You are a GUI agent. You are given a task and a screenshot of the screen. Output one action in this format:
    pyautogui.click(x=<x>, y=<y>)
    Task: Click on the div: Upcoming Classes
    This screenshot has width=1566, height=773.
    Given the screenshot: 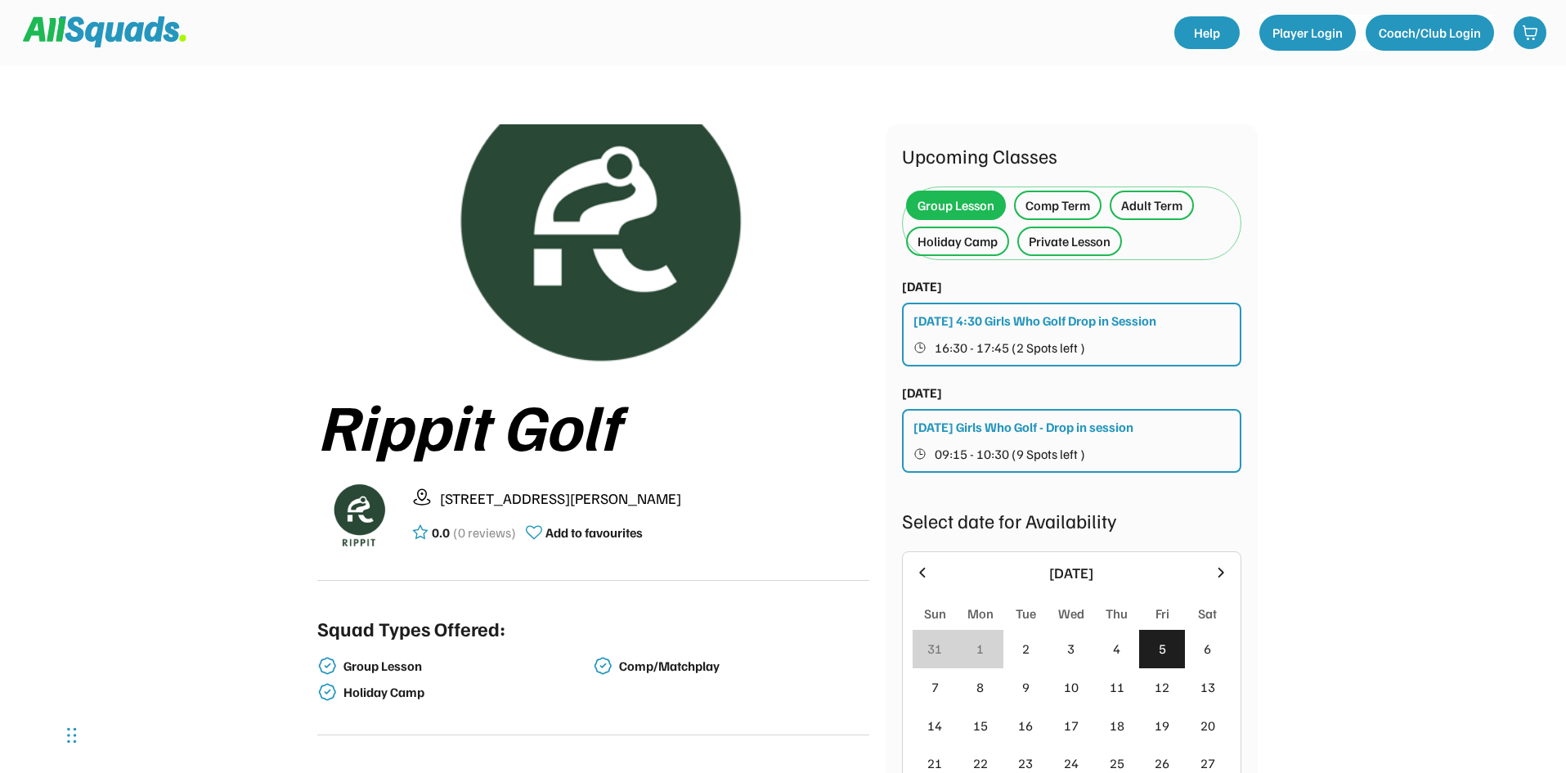 What is the action you would take?
    pyautogui.click(x=1071, y=155)
    